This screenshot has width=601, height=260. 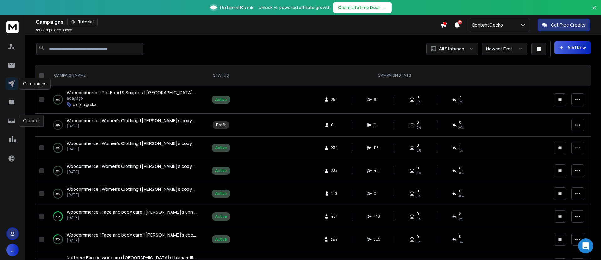 What do you see at coordinates (459, 22) in the screenshot?
I see `span: 50` at bounding box center [459, 22].